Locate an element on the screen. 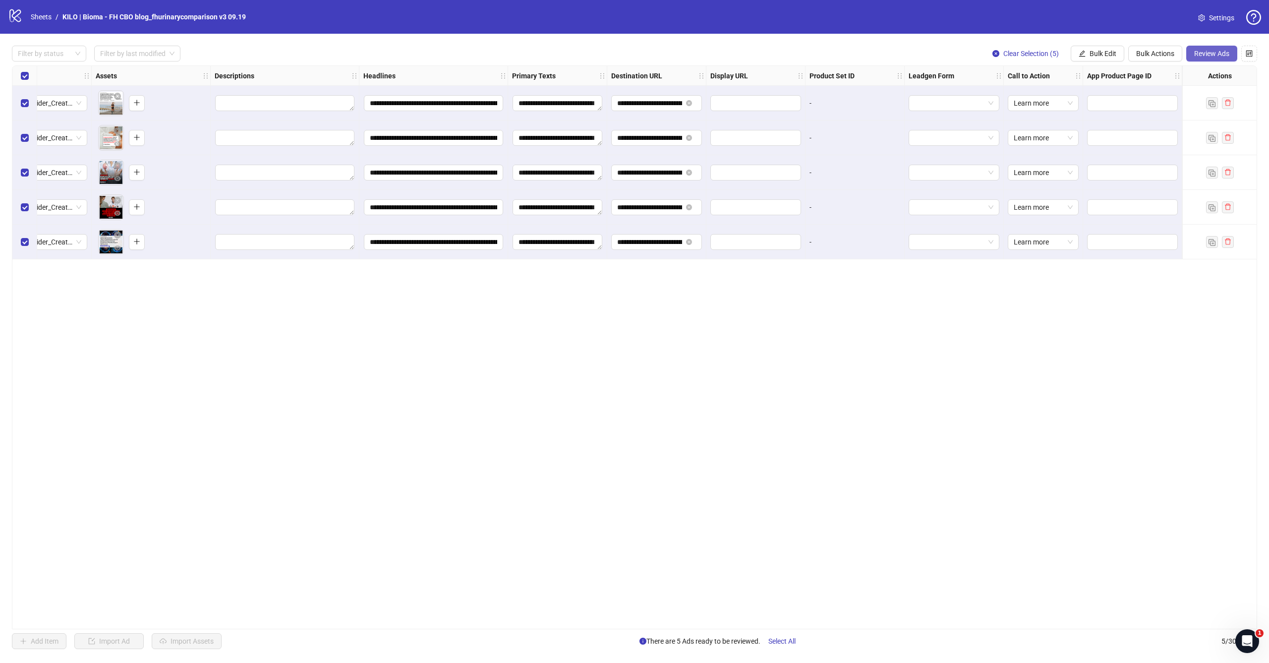  button: Add Item is located at coordinates (39, 641).